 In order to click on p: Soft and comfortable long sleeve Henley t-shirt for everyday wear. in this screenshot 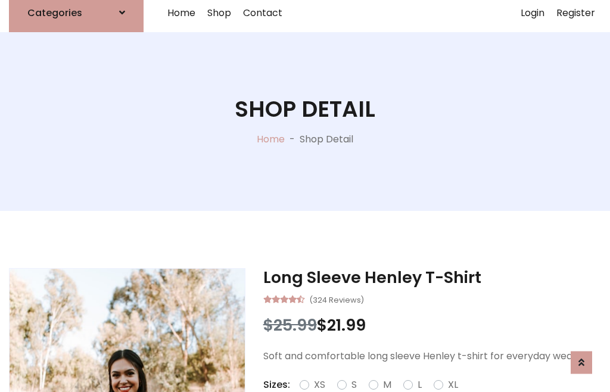, I will do `click(432, 356)`.